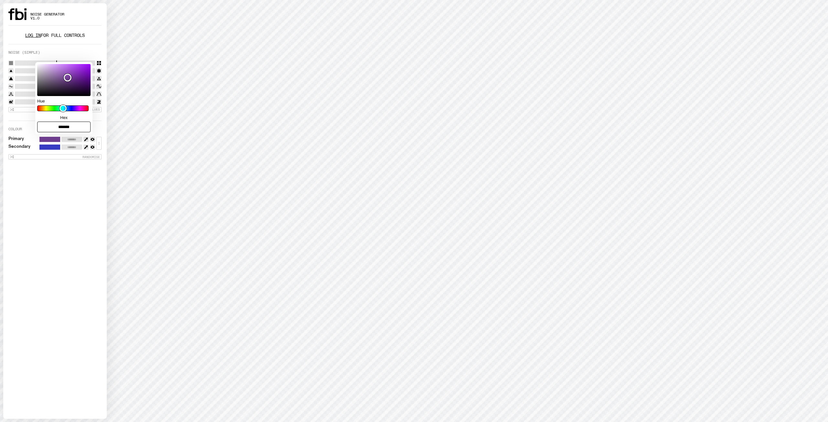  What do you see at coordinates (64, 127) in the screenshot?
I see `input: Hex` at bounding box center [64, 127].